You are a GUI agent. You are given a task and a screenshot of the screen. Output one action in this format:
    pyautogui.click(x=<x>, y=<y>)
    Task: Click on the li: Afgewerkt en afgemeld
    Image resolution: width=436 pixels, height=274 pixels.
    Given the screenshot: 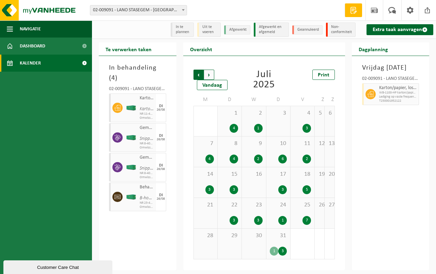 What is the action you would take?
    pyautogui.click(x=271, y=30)
    